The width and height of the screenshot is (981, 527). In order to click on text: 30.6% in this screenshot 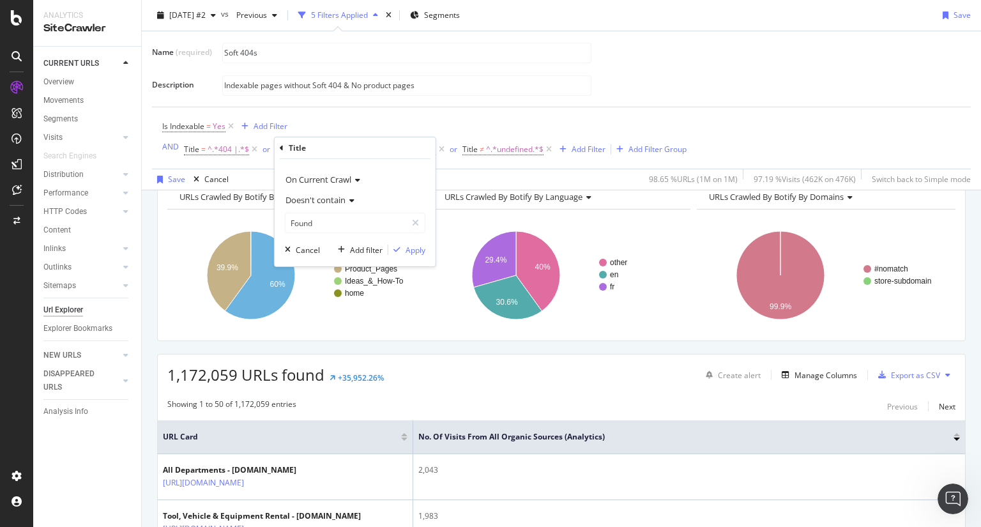, I will do `click(507, 302)`.